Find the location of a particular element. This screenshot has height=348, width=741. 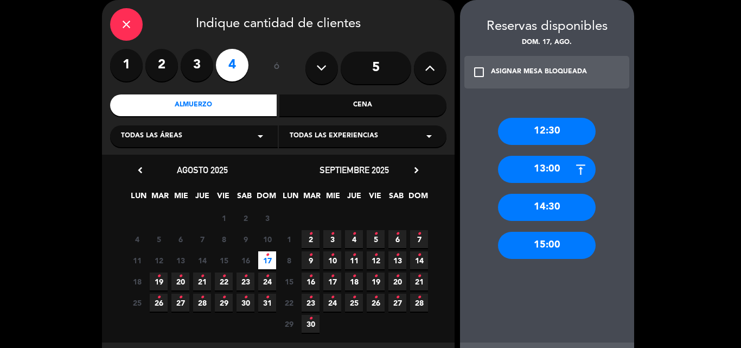

span: 18 is located at coordinates (137, 281).